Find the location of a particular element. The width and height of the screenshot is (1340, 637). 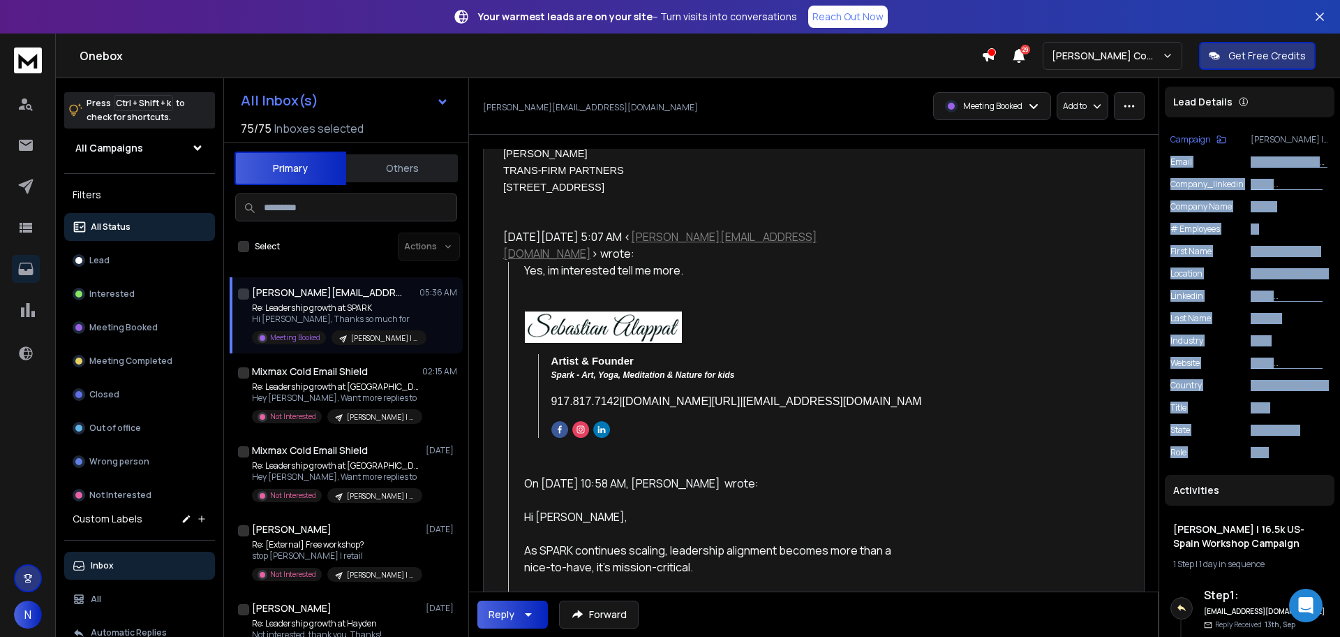

span: 917.817.7142 is located at coordinates (586, 401).